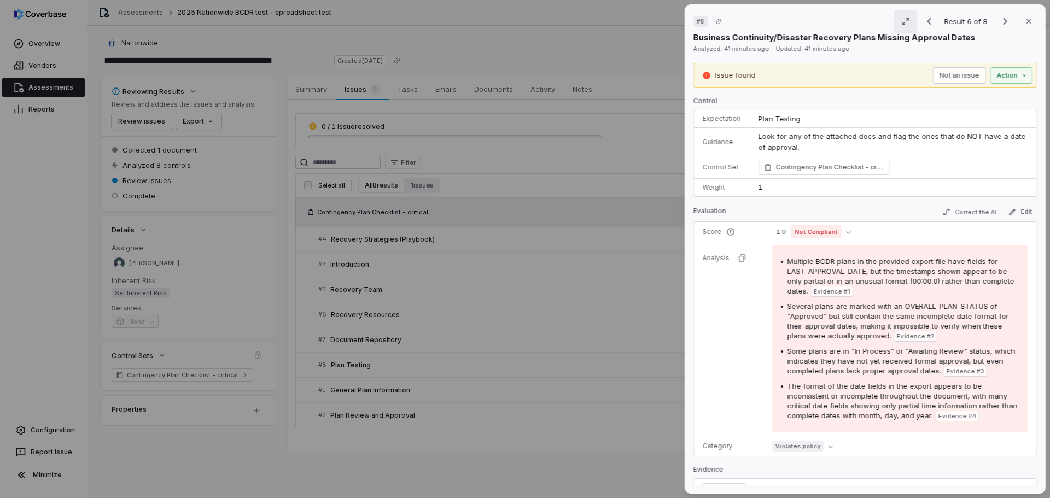  I want to click on p: Analysis, so click(716, 258).